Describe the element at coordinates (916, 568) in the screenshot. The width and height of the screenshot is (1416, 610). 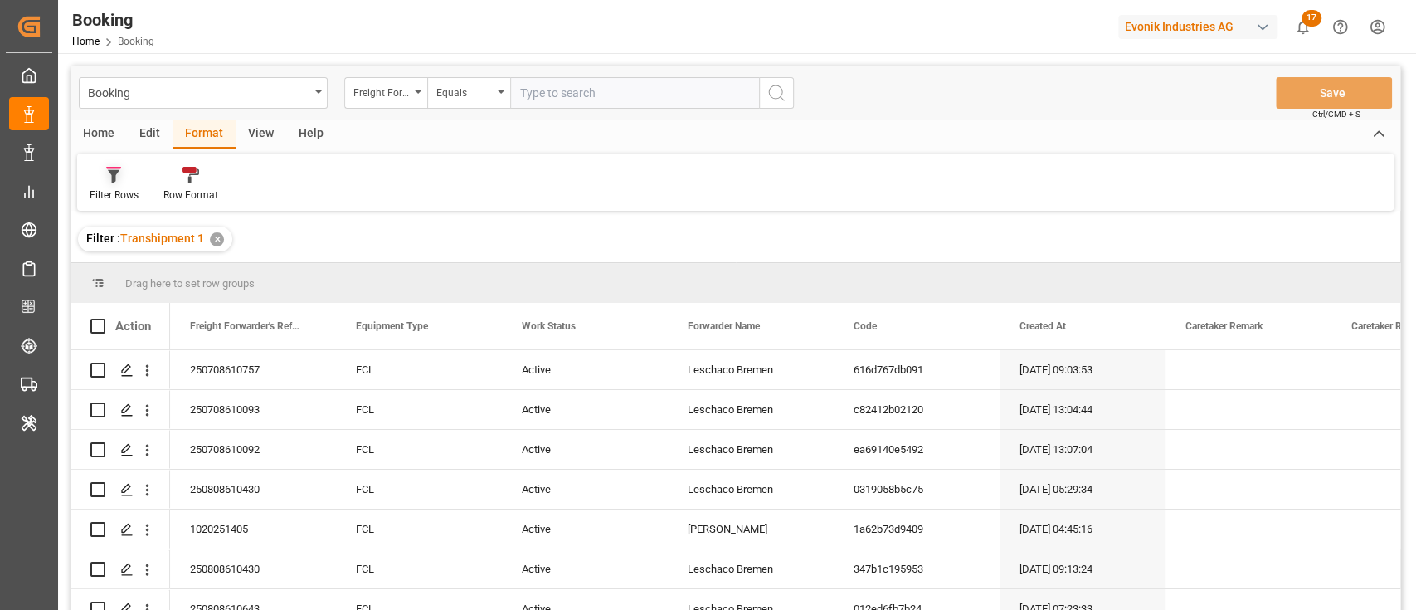
I see `div: 347b1c195953` at that location.